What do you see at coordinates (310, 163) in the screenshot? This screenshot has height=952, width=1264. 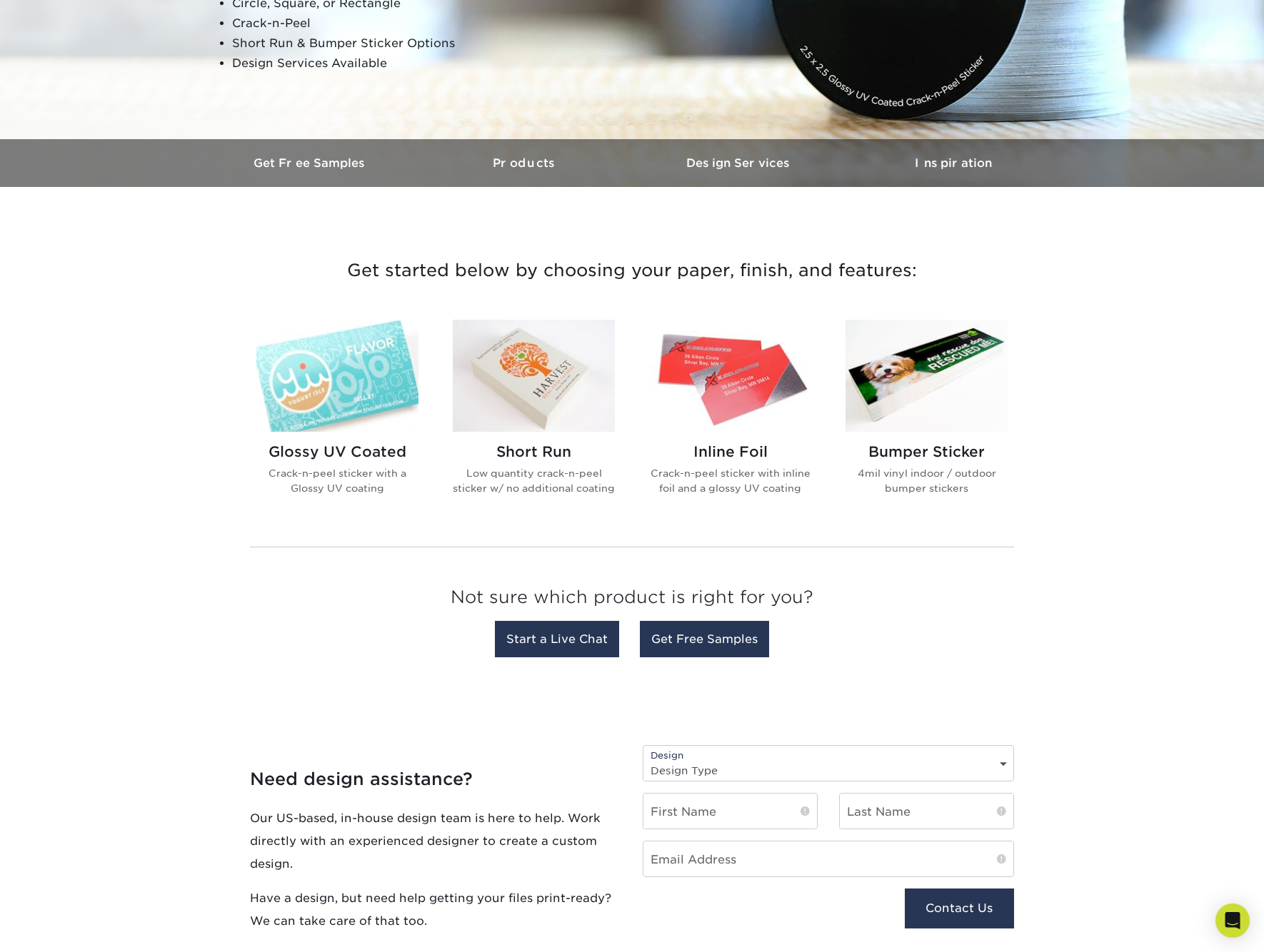 I see `h3: Get Free Samples` at bounding box center [310, 163].